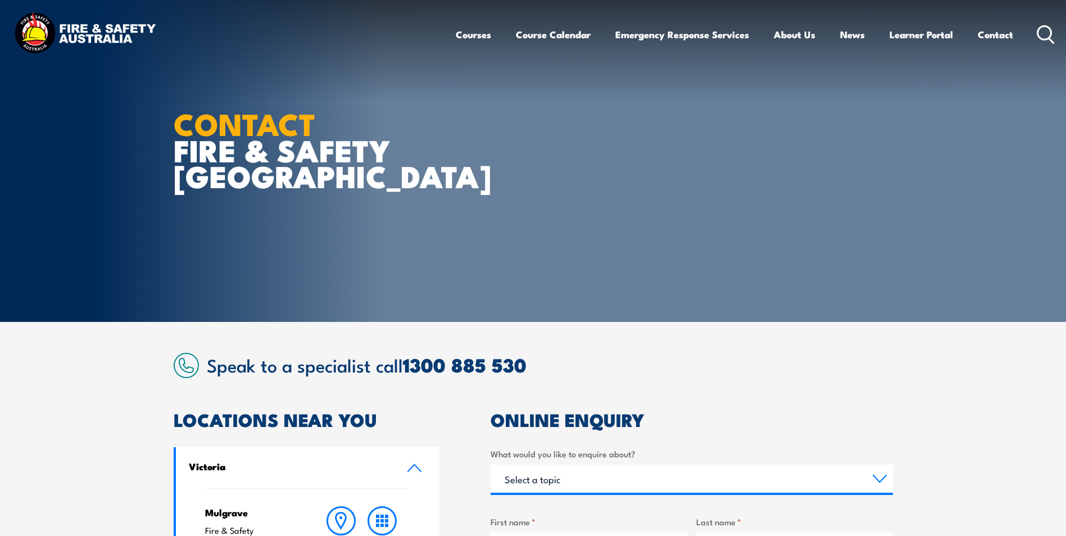  Describe the element at coordinates (692, 453) in the screenshot. I see `label: What would you like to enquire about?` at that location.